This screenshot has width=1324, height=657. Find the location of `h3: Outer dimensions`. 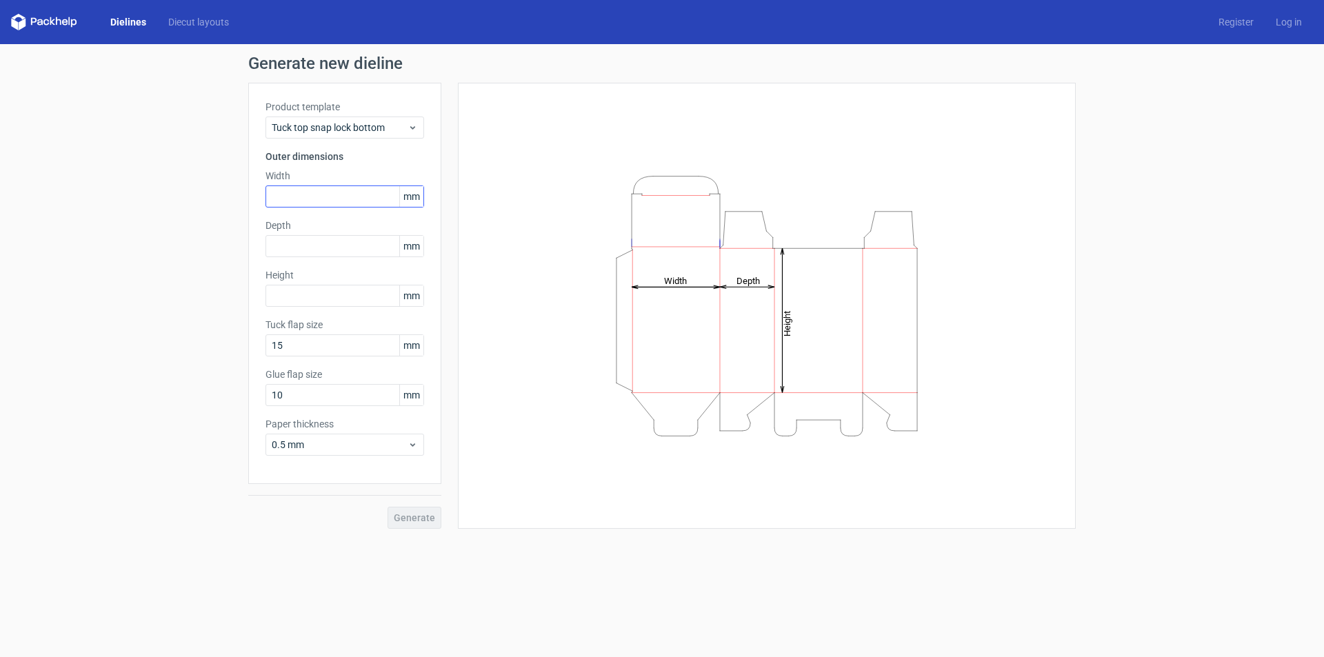

h3: Outer dimensions is located at coordinates (345, 156).